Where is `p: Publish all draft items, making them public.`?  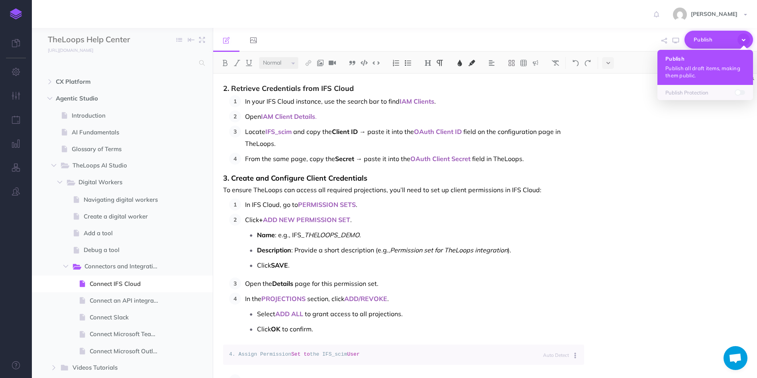
p: Publish all draft items, making them public. is located at coordinates (706, 72).